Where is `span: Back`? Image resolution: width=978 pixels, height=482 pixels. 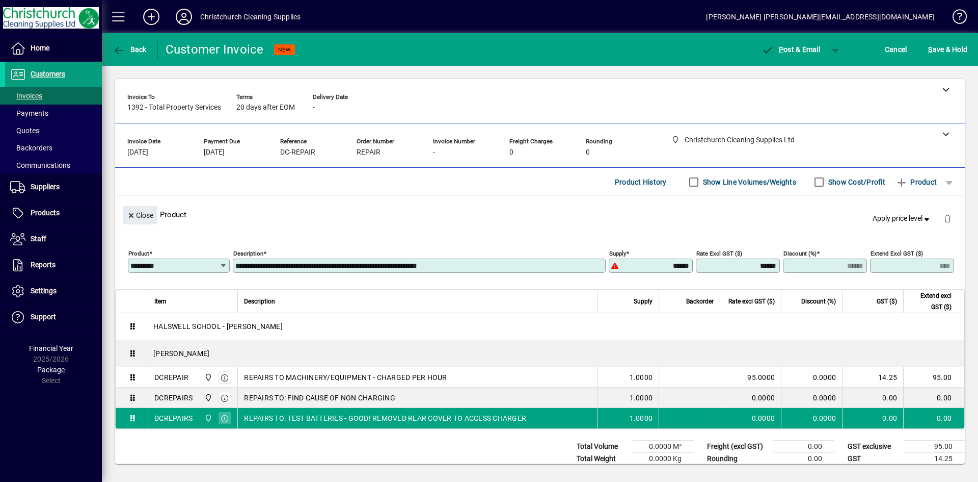 span: Back is located at coordinates (129, 49).